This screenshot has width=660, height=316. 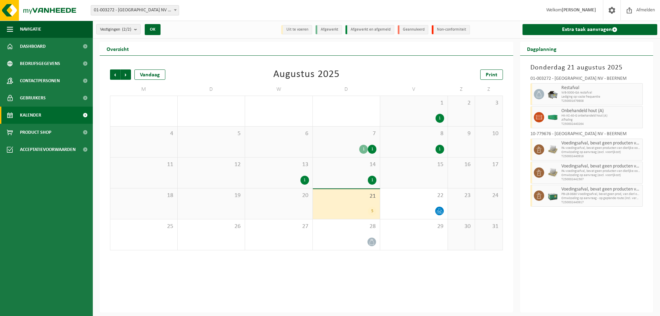 I want to click on count: (2/2), so click(x=127, y=29).